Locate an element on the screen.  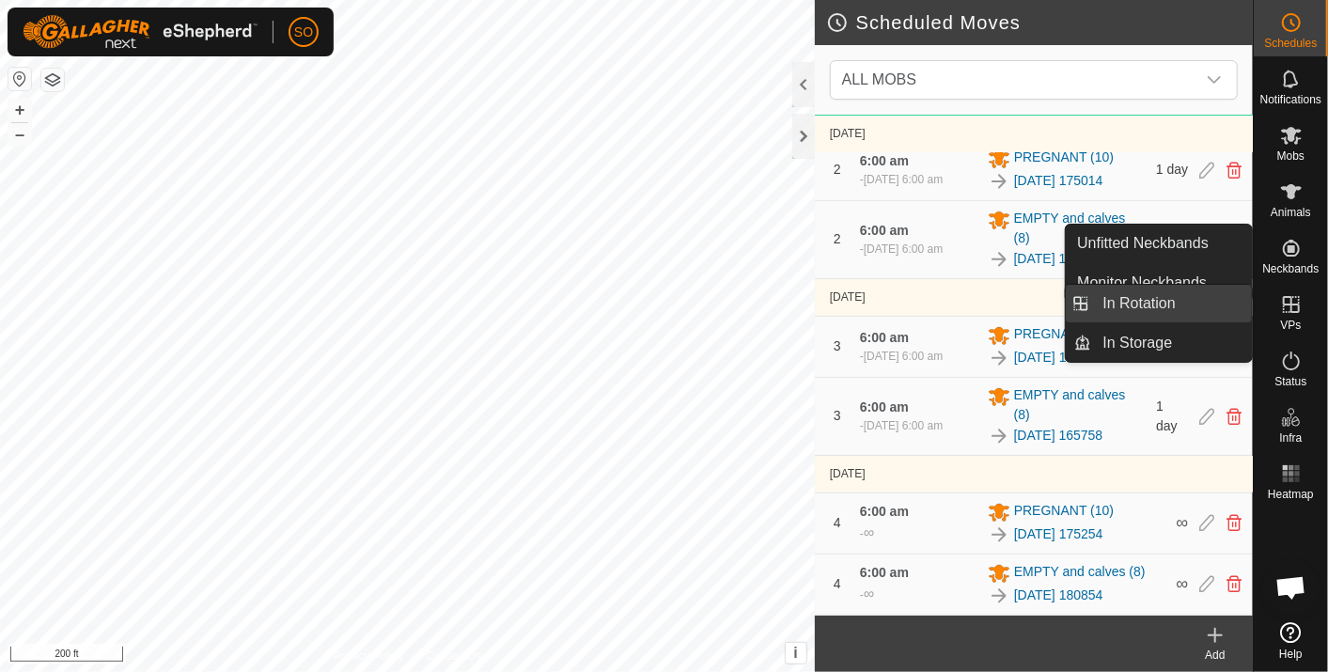
button: Reset Map is located at coordinates (20, 79).